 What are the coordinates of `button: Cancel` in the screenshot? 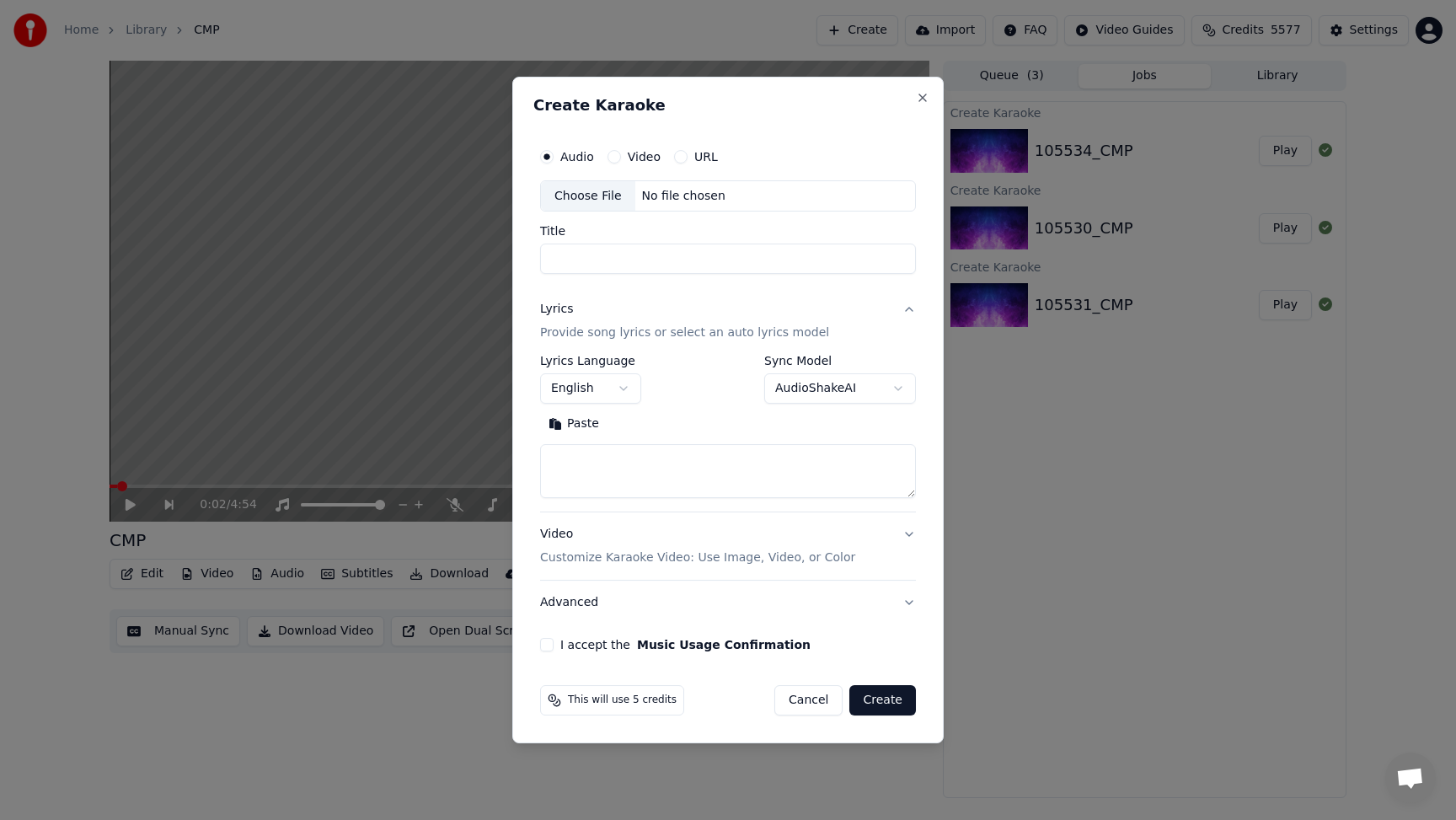 It's located at (808, 700).